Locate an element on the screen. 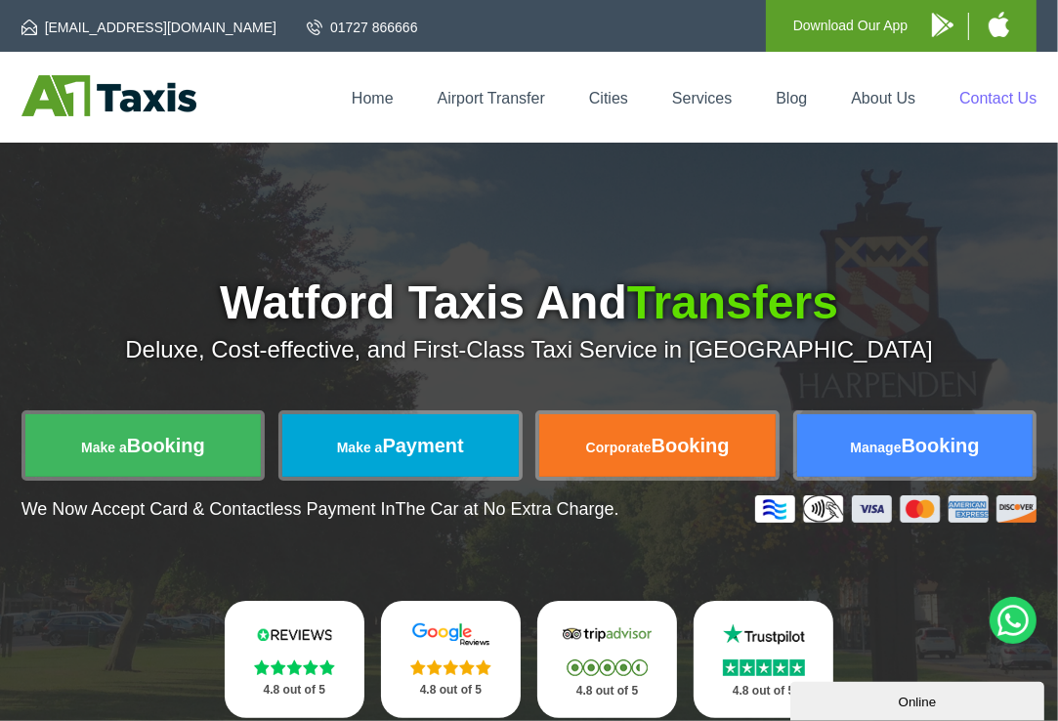  a: About Us is located at coordinates (883, 98).